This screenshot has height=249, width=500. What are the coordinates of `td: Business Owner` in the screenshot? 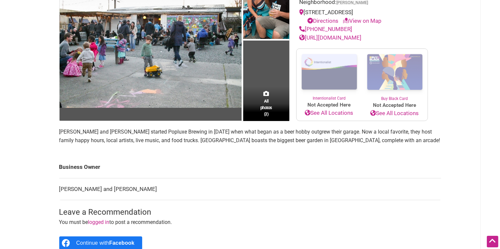 It's located at (250, 167).